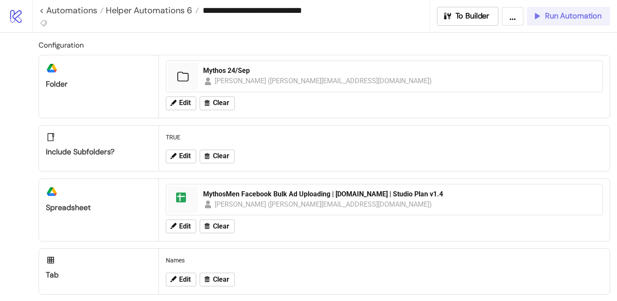 The width and height of the screenshot is (617, 301). Describe the element at coordinates (151, 10) in the screenshot. I see `a: Helper Automations 6` at that location.